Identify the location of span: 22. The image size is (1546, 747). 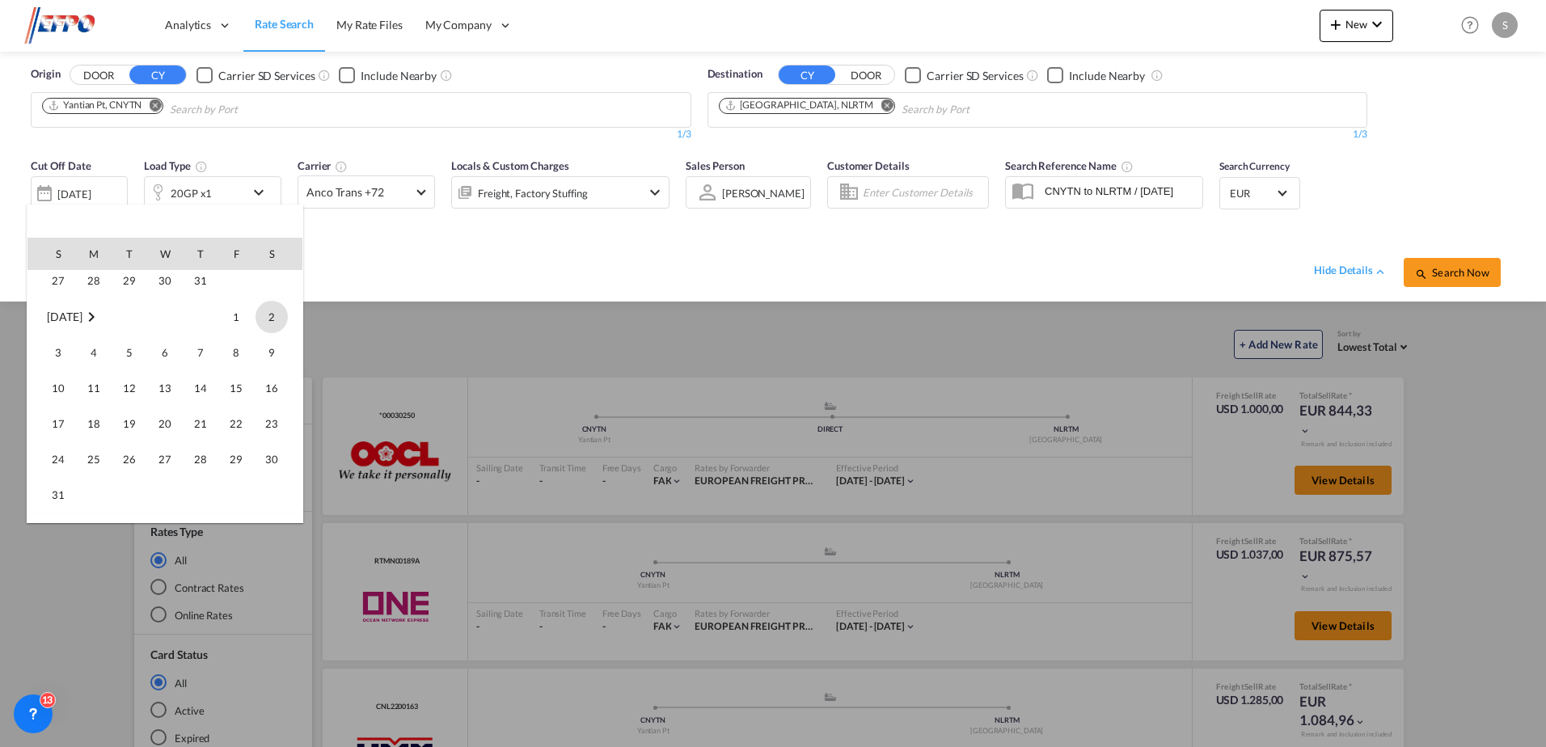
(236, 424).